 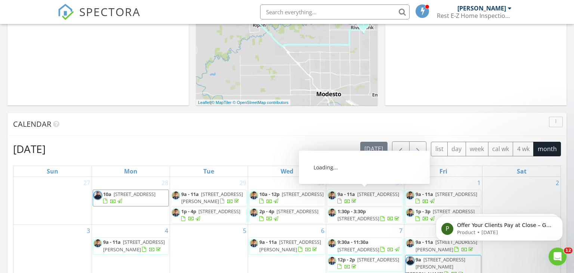 What do you see at coordinates (165, 183) in the screenshot?
I see `a: Go to July 28, 2025` at bounding box center [165, 183].